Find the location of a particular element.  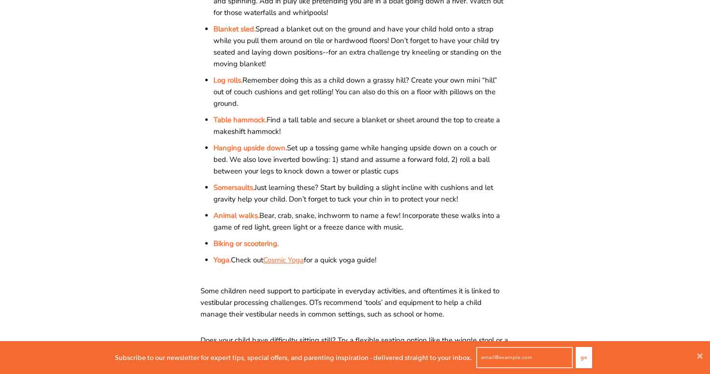

span: Bear, crab, snake, inchworm to name a few! Incorporate these walks into a game of red light, gree... is located at coordinates (357, 221).